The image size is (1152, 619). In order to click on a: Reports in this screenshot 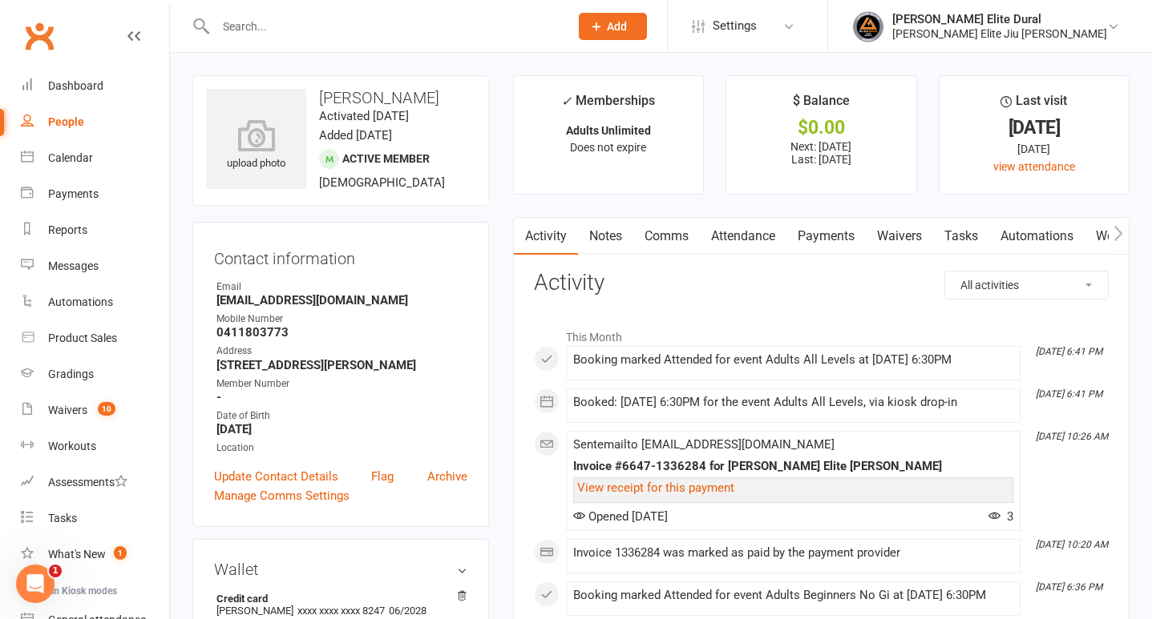, I will do `click(95, 230)`.